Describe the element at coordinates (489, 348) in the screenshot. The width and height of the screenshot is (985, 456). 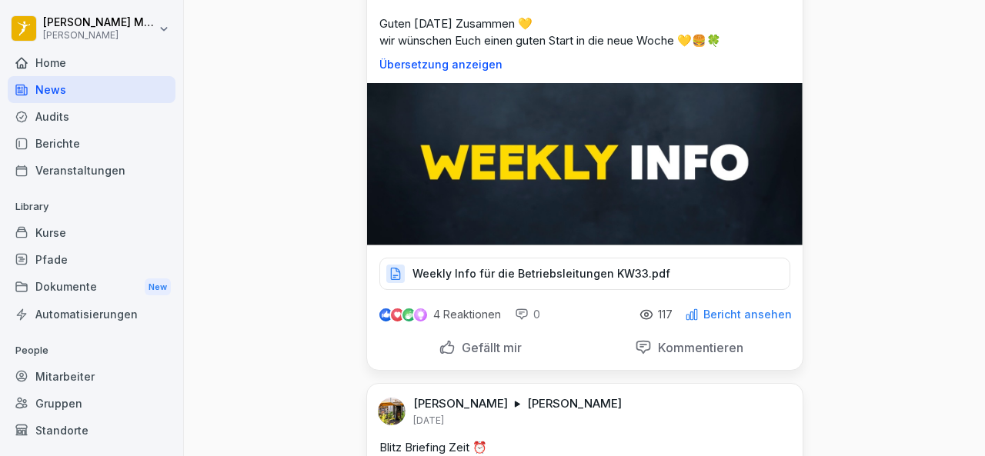
I see `p: Gefällt mir` at that location.